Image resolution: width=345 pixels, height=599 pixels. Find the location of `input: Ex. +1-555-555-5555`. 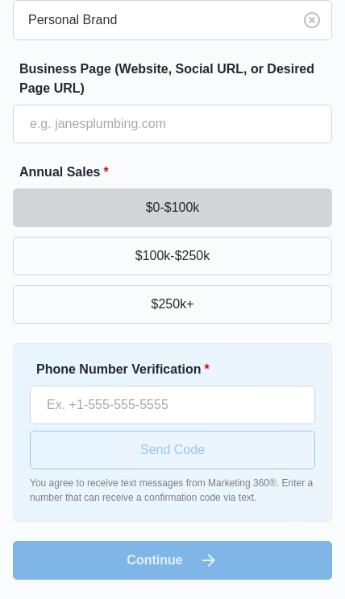

input: Ex. +1-555-555-5555 is located at coordinates (172, 405).